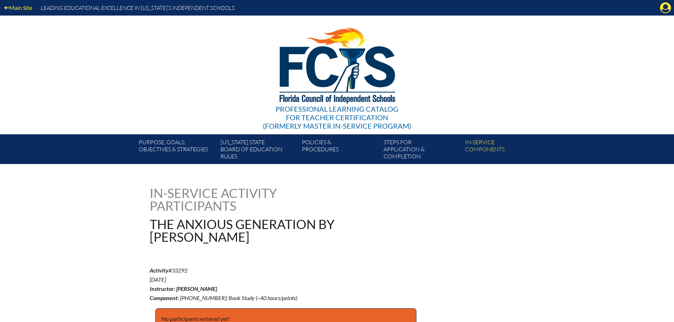 Image resolution: width=674 pixels, height=322 pixels. Describe the element at coordinates (162, 289) in the screenshot. I see `b: Instructor:` at that location.